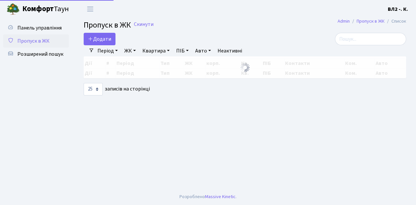 The width and height of the screenshot is (416, 205). What do you see at coordinates (245, 68) in the screenshot?
I see `img: Обробка...` at bounding box center [245, 68].